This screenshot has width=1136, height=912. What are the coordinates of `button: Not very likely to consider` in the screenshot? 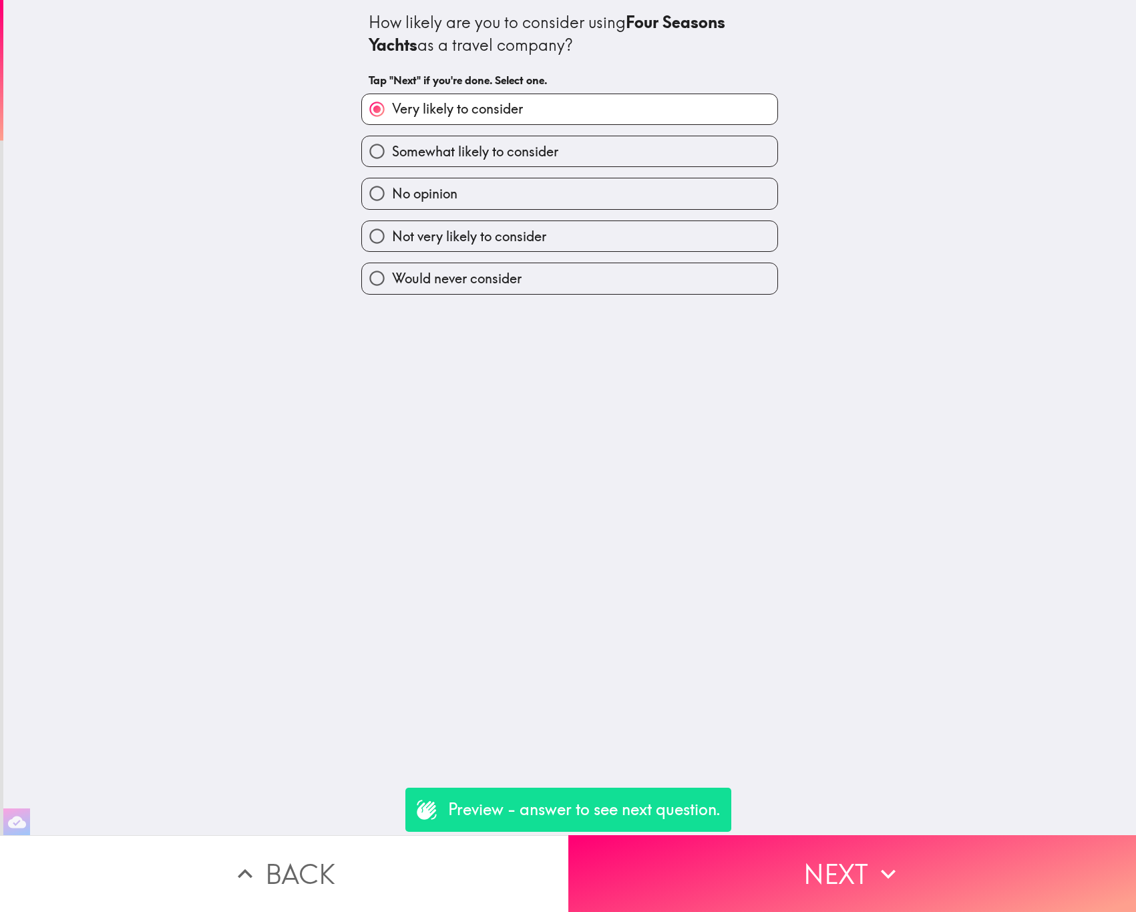 It's located at (570, 236).